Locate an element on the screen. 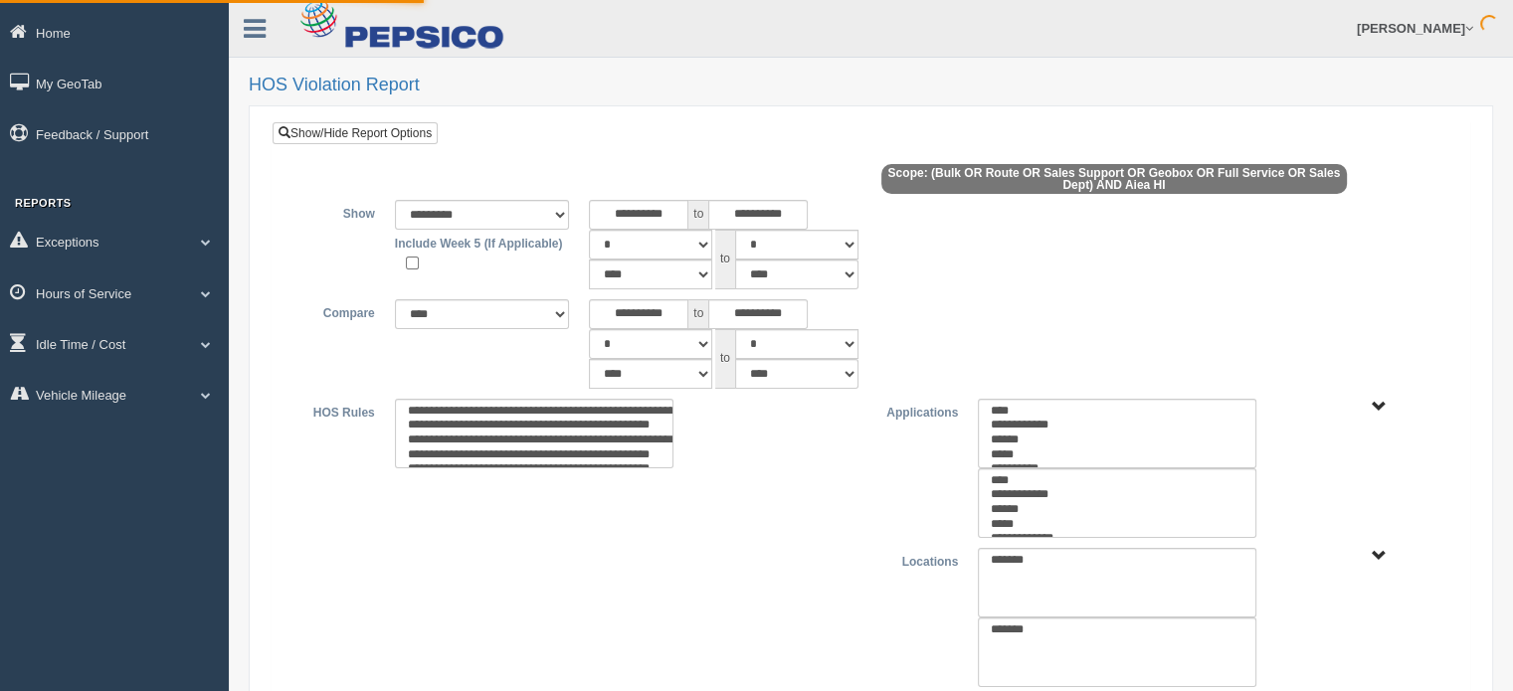  label: Compare is located at coordinates (336, 311).